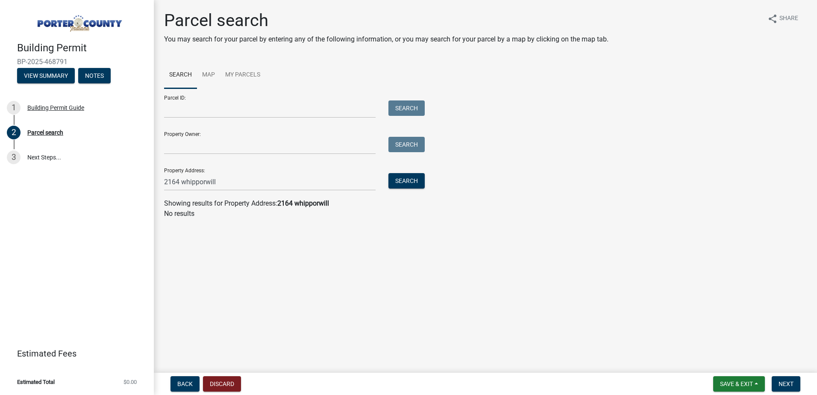 The height and width of the screenshot is (395, 817). What do you see at coordinates (485, 214) in the screenshot?
I see `p: No results` at bounding box center [485, 214].